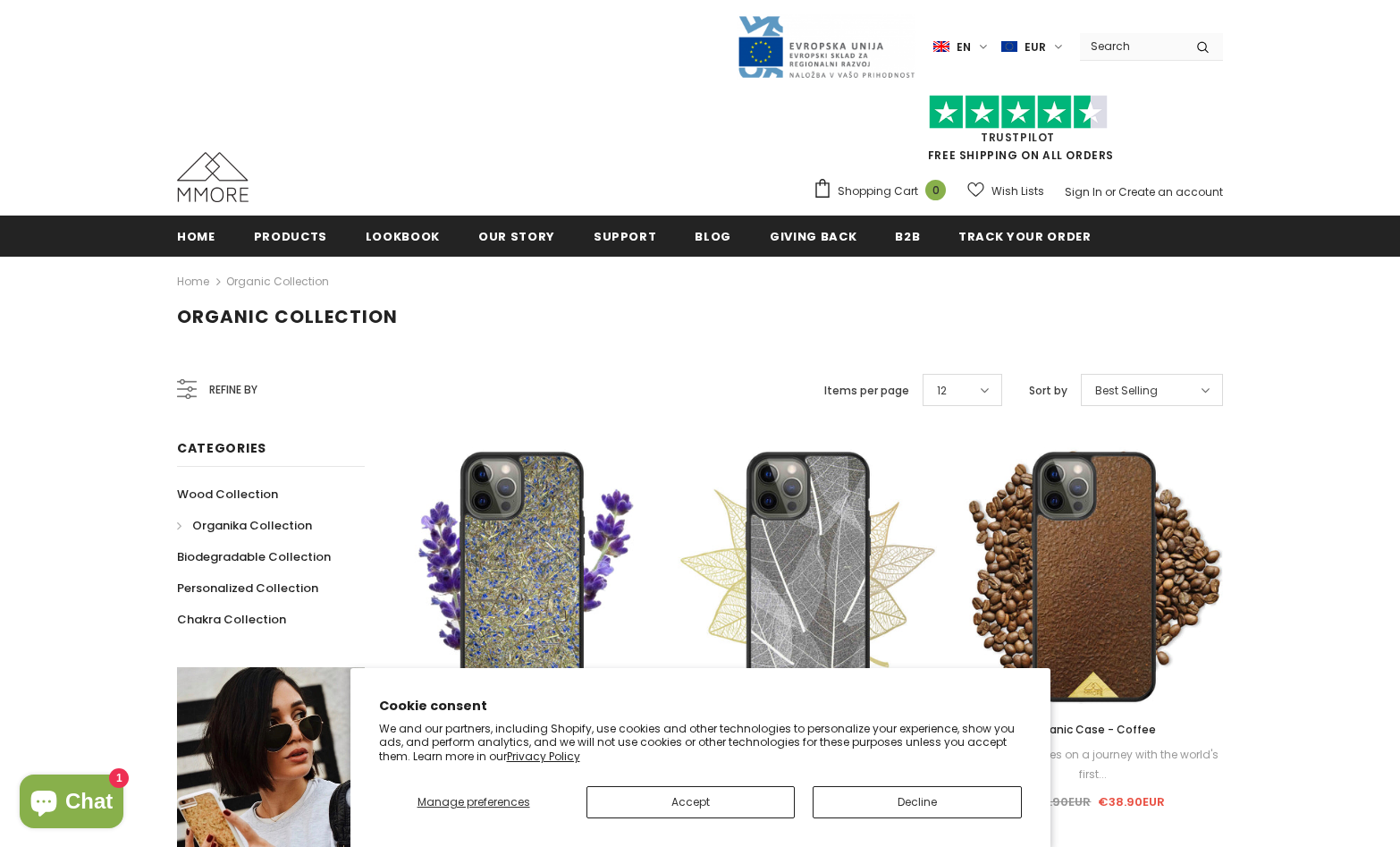 The width and height of the screenshot is (1400, 847). I want to click on img: Javni Razpis, so click(826, 47).